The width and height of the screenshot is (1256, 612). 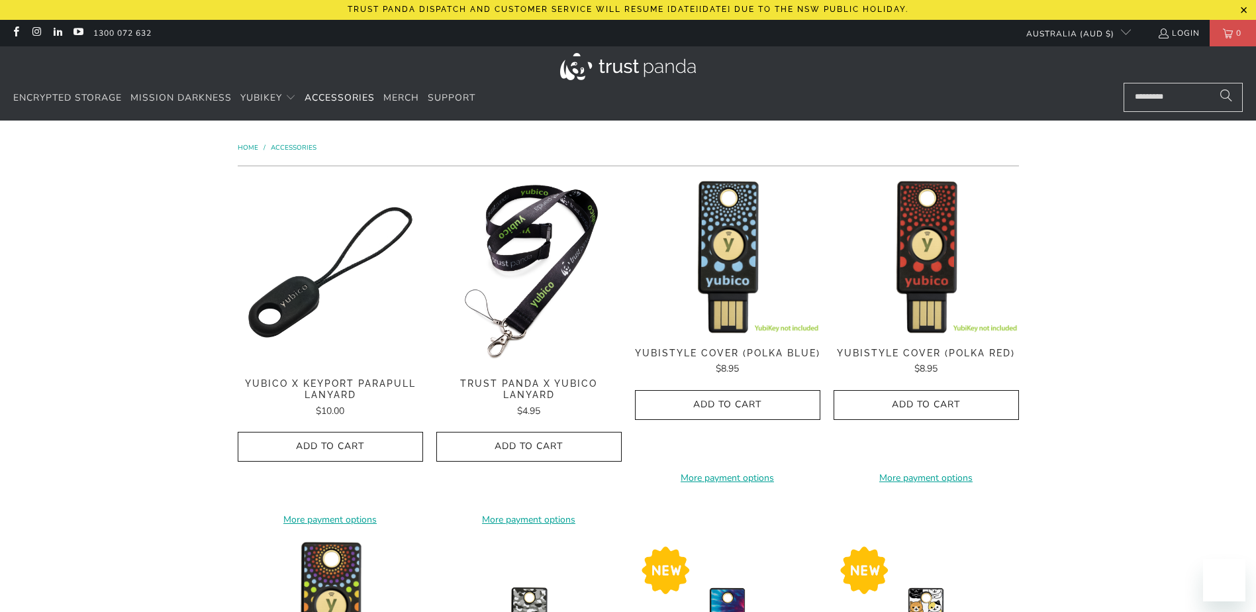 What do you see at coordinates (268, 98) in the screenshot?
I see `summary: YubiKey` at bounding box center [268, 98].